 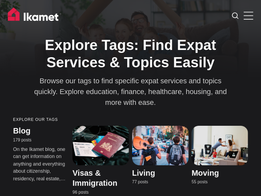 What do you see at coordinates (40, 164) in the screenshot?
I see `p: On the Ikamet blog, one can get information on anything and everything about citizenship, residen...` at bounding box center [40, 164].